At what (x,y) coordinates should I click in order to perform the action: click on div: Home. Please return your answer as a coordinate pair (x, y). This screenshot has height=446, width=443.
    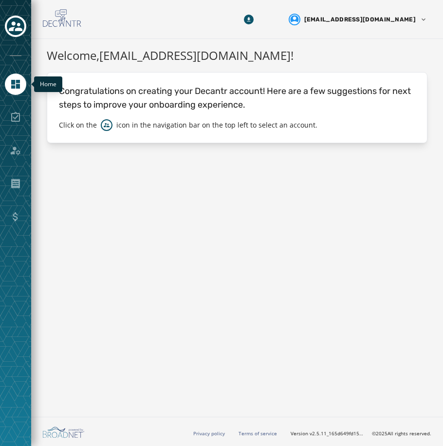
    Looking at the image, I should click on (48, 84).